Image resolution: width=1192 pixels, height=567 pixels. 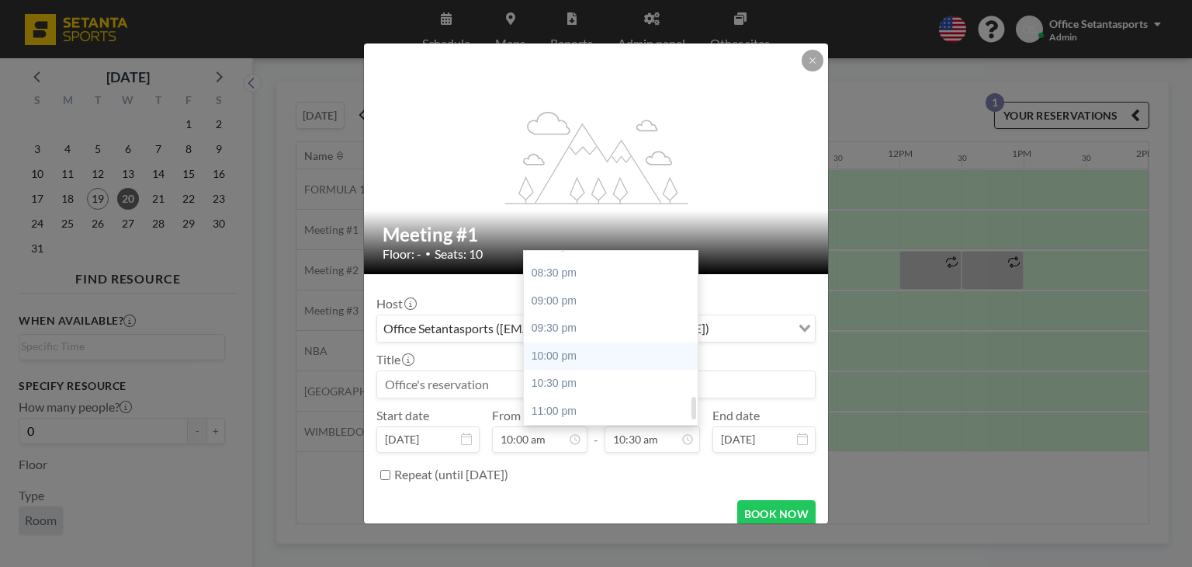 What do you see at coordinates (402, 254) in the screenshot?
I see `span: Floor: -` at bounding box center [402, 254].